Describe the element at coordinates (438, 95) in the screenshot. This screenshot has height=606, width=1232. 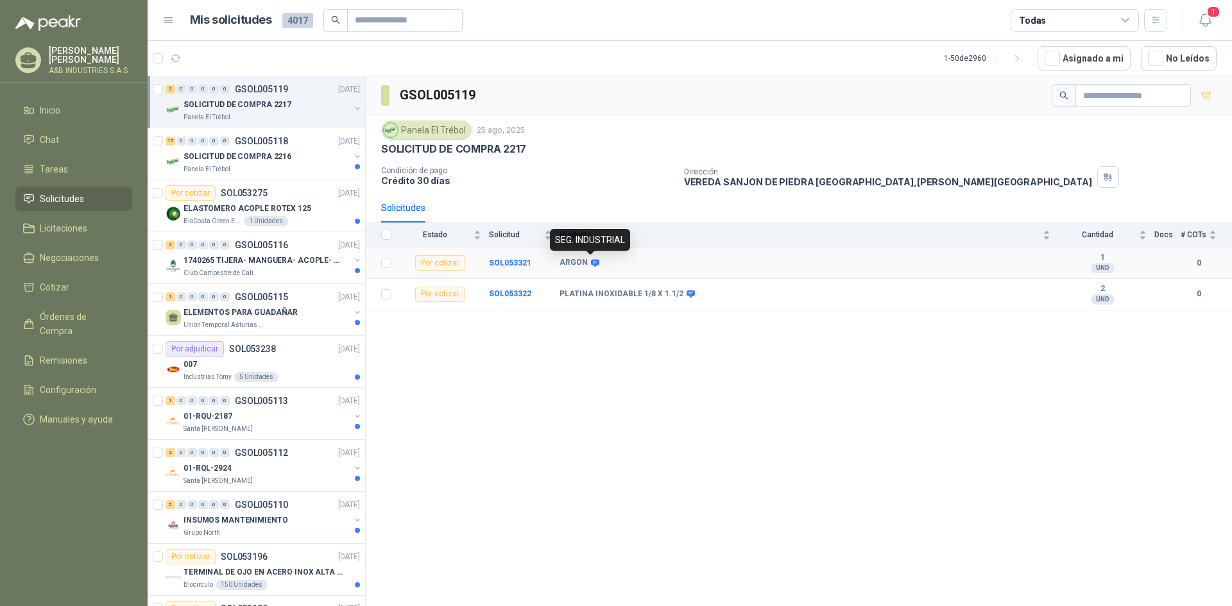
I see `h3: GSOL005119` at that location.